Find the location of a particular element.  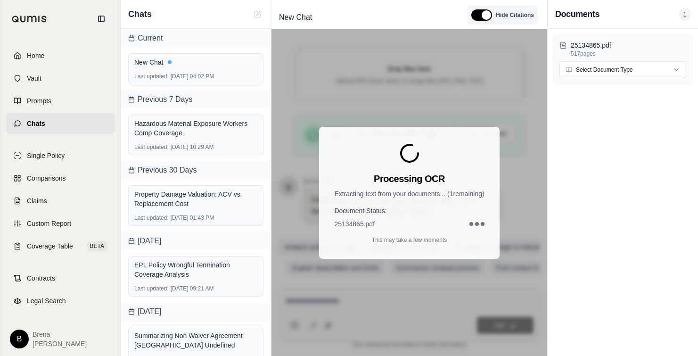

h3: Processing OCR is located at coordinates (409, 179).